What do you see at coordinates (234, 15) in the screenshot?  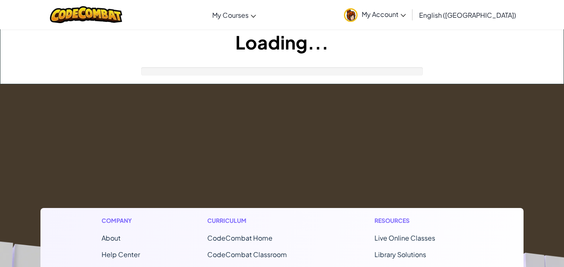 I see `a: My Courses` at bounding box center [234, 15].